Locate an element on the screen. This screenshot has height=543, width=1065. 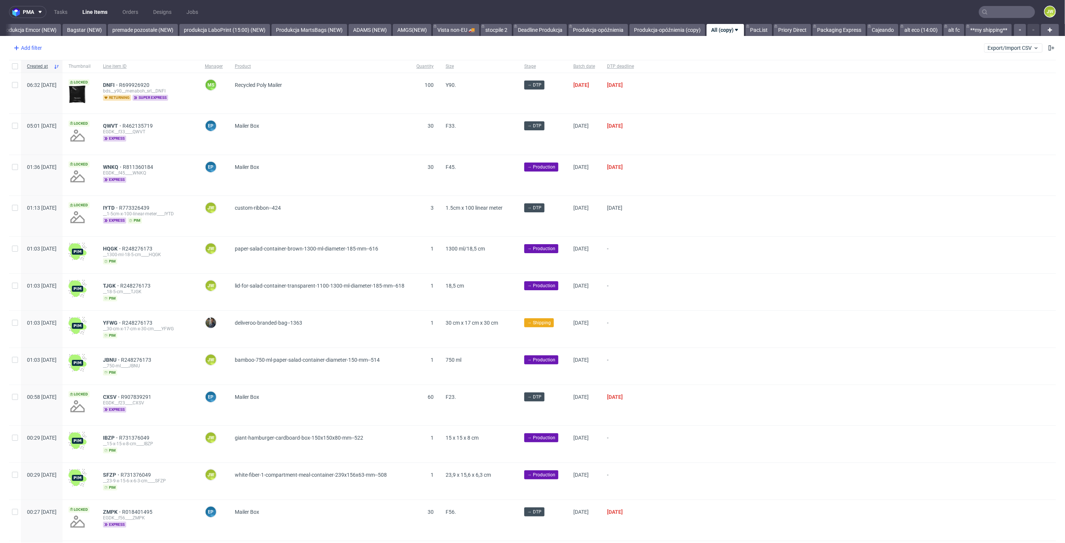
span: IBZP is located at coordinates (111, 438).